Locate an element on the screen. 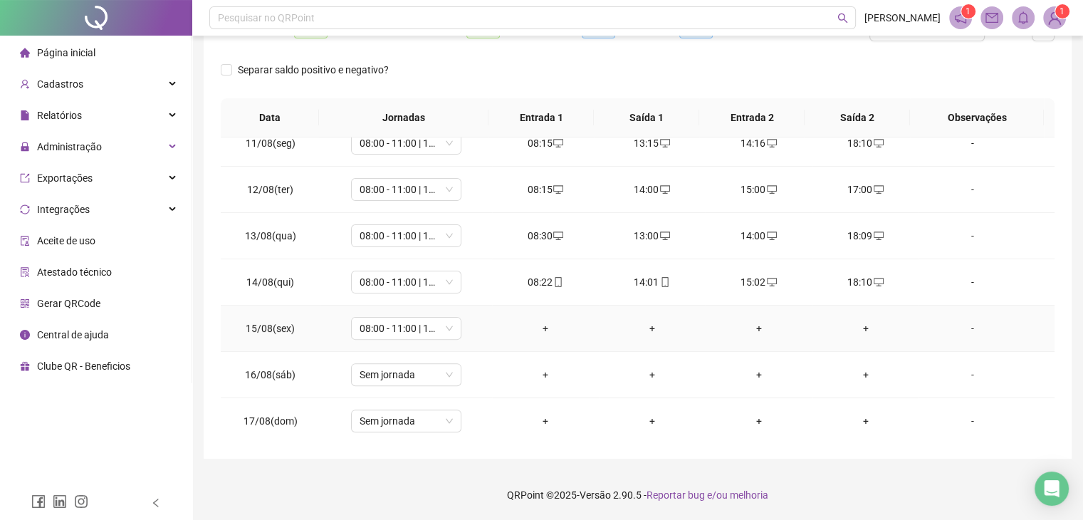 The height and width of the screenshot is (520, 1083). span: mail is located at coordinates (992, 18).